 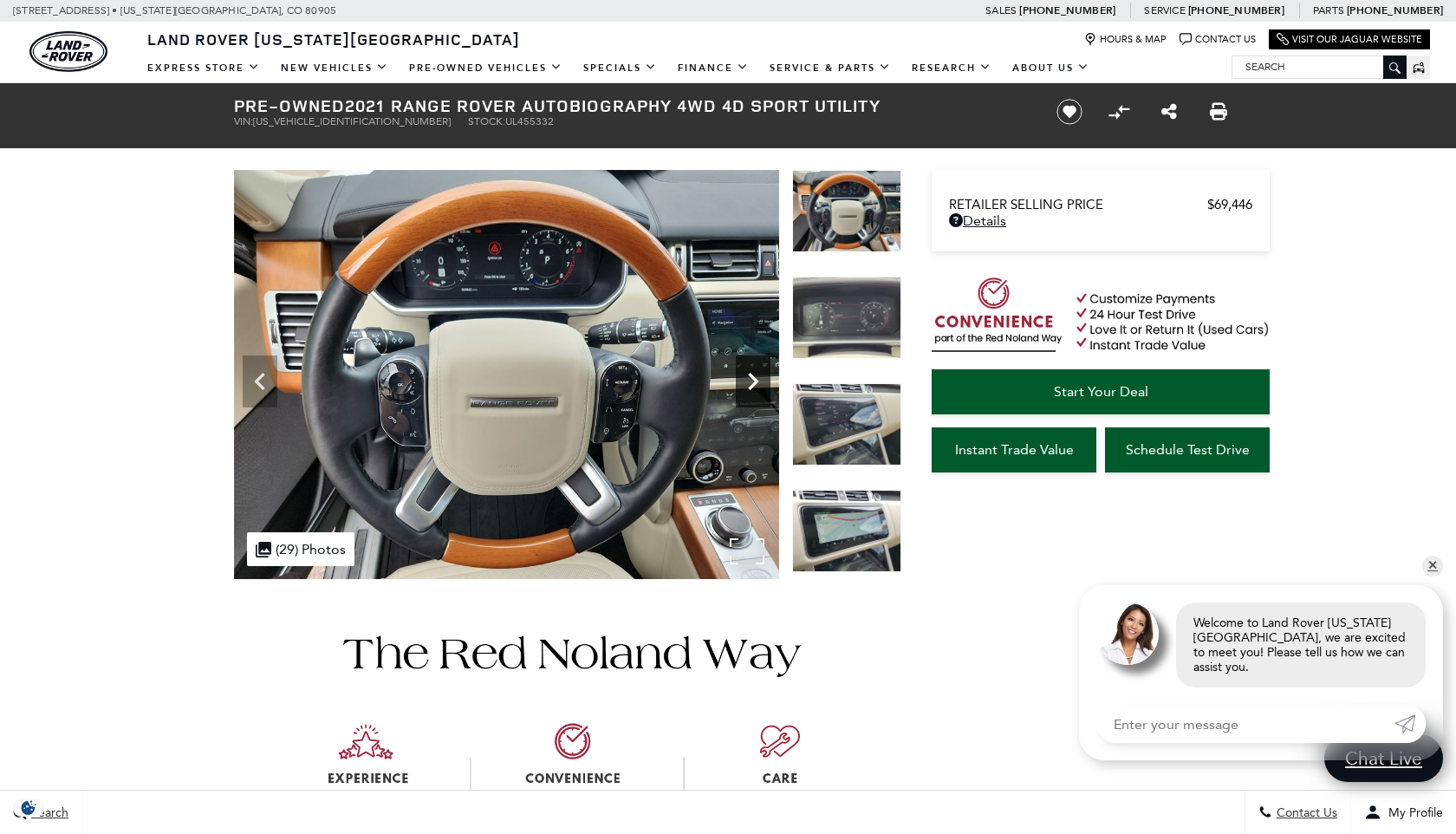 What do you see at coordinates (846, 317) in the screenshot?
I see `img: Used 2021 Fuji White Land Rover Autobiography image 14` at bounding box center [846, 317].